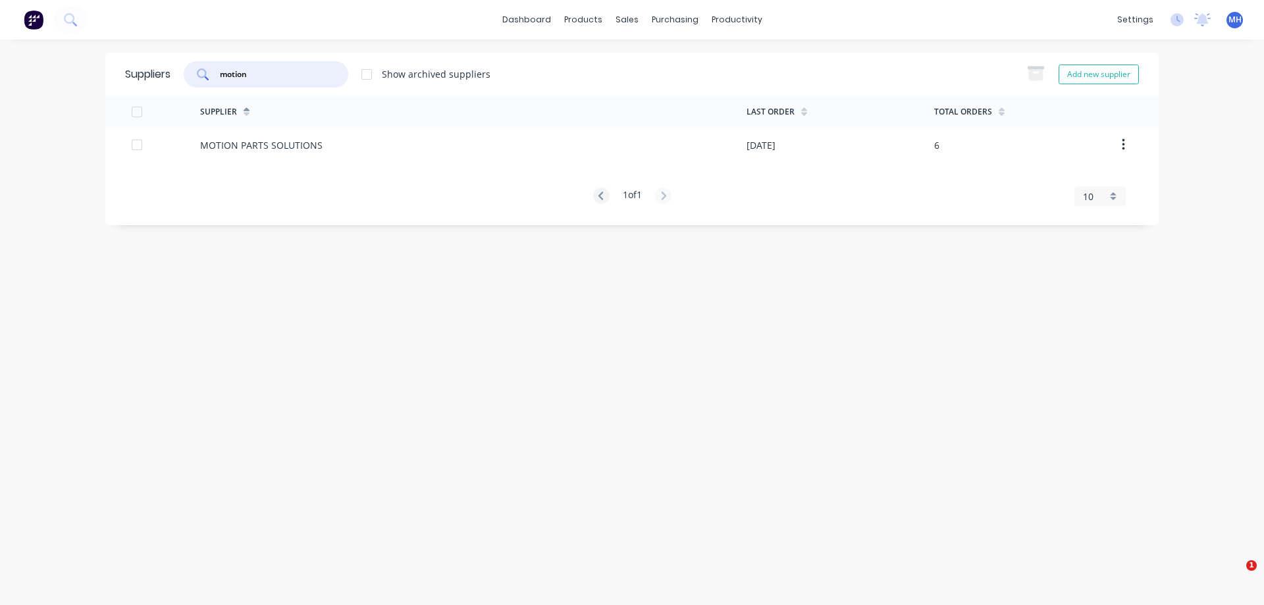 The image size is (1264, 605). Describe the element at coordinates (632, 196) in the screenshot. I see `div: 1 of 1` at that location.